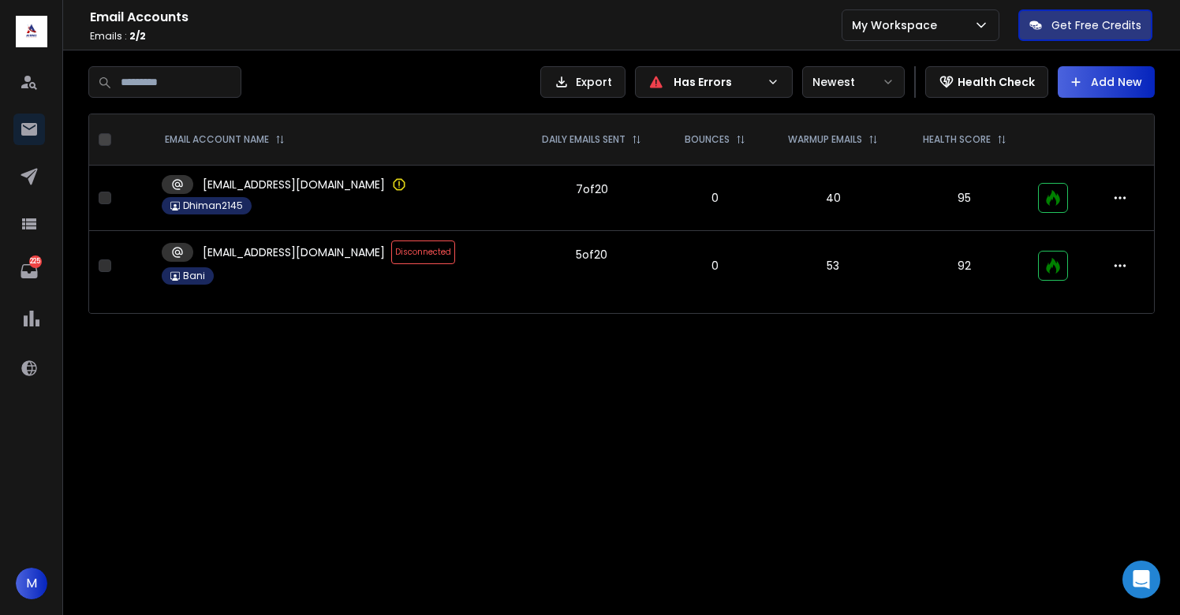  Describe the element at coordinates (1086, 25) in the screenshot. I see `button: Get Free Credits` at that location.